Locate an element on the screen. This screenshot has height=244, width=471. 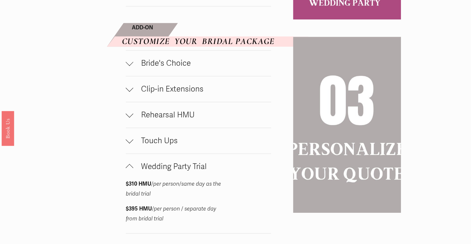
div: Wedding Party Trial is located at coordinates (198, 206).